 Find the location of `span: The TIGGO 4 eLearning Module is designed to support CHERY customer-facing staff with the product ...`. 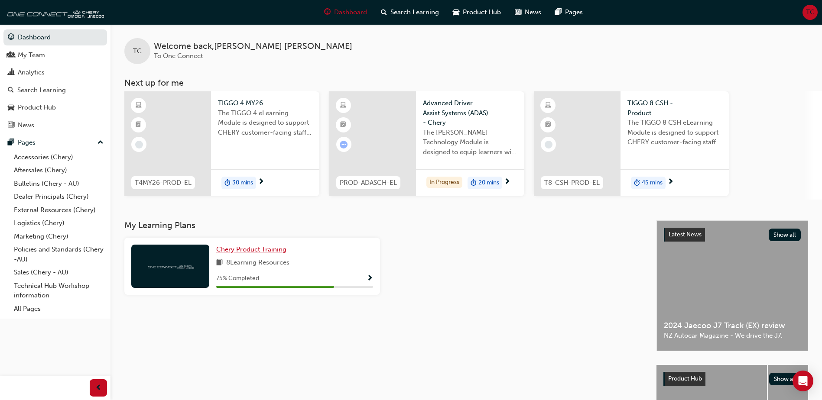

span: The TIGGO 4 eLearning Module is designed to support CHERY customer-facing staff with the product ... is located at coordinates (265, 123).